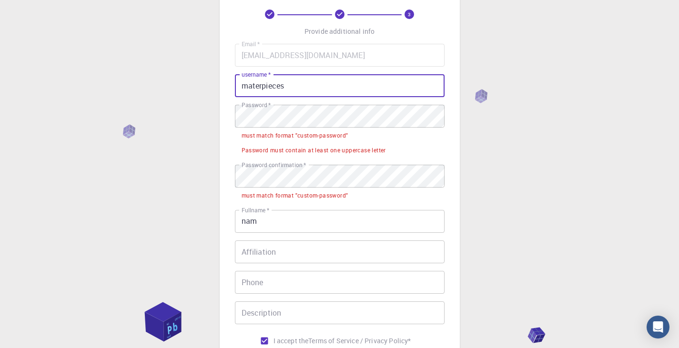 The width and height of the screenshot is (679, 348). What do you see at coordinates (359, 341) in the screenshot?
I see `a: Terms of Service / Privacy Policy*` at bounding box center [359, 341].